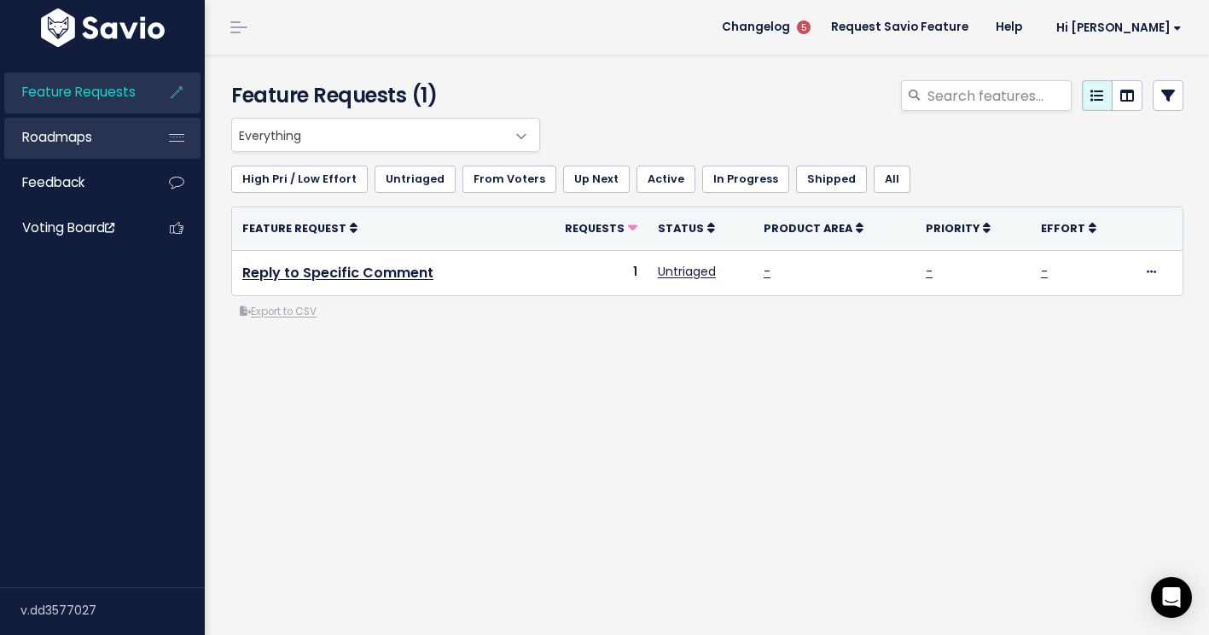  I want to click on a: Active, so click(666, 179).